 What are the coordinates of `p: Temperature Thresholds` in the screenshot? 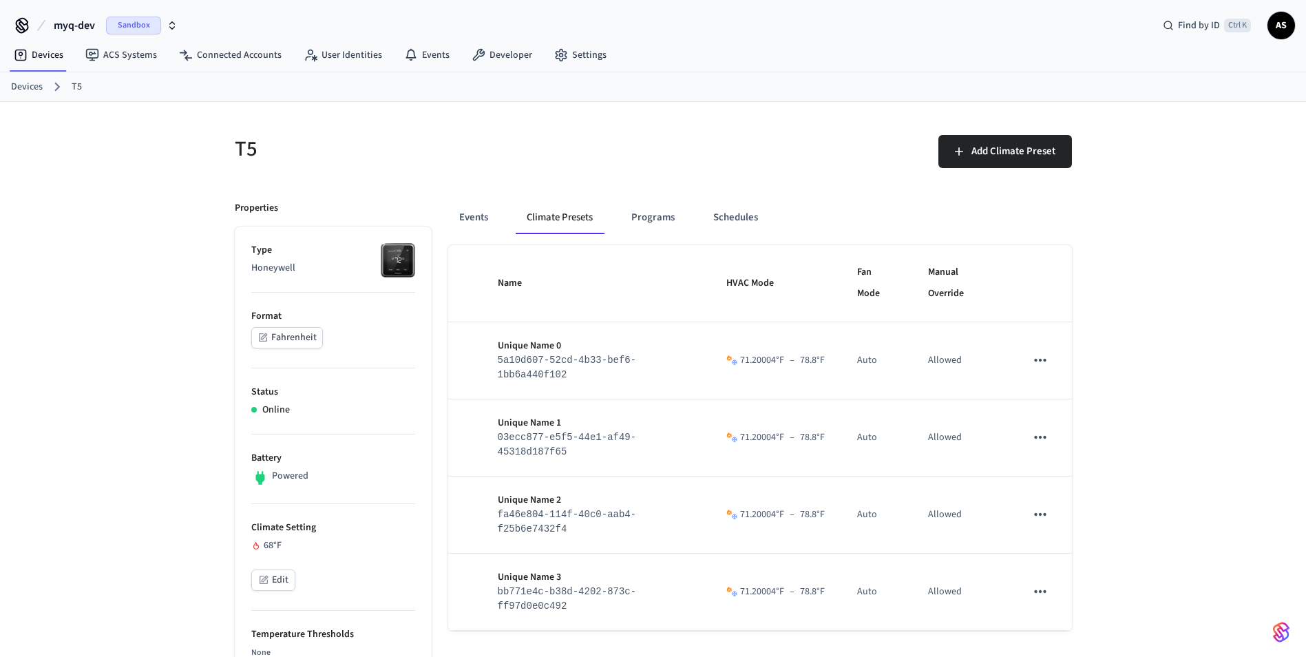 It's located at (333, 634).